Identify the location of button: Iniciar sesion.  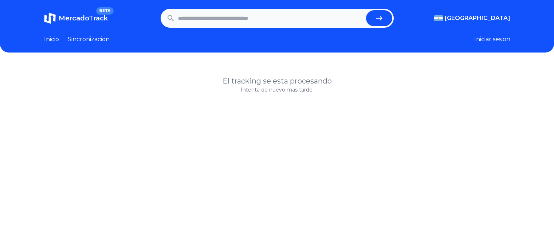
(492, 39).